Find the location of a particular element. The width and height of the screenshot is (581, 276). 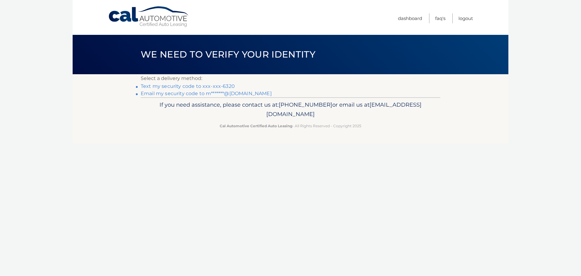

p: Select a delivery method: is located at coordinates (290, 78).